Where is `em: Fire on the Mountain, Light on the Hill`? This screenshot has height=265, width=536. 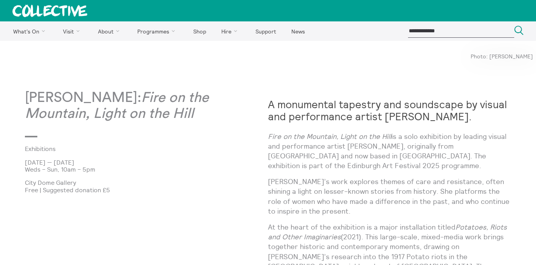 em: Fire on the Mountain, Light on the Hill is located at coordinates (329, 136).